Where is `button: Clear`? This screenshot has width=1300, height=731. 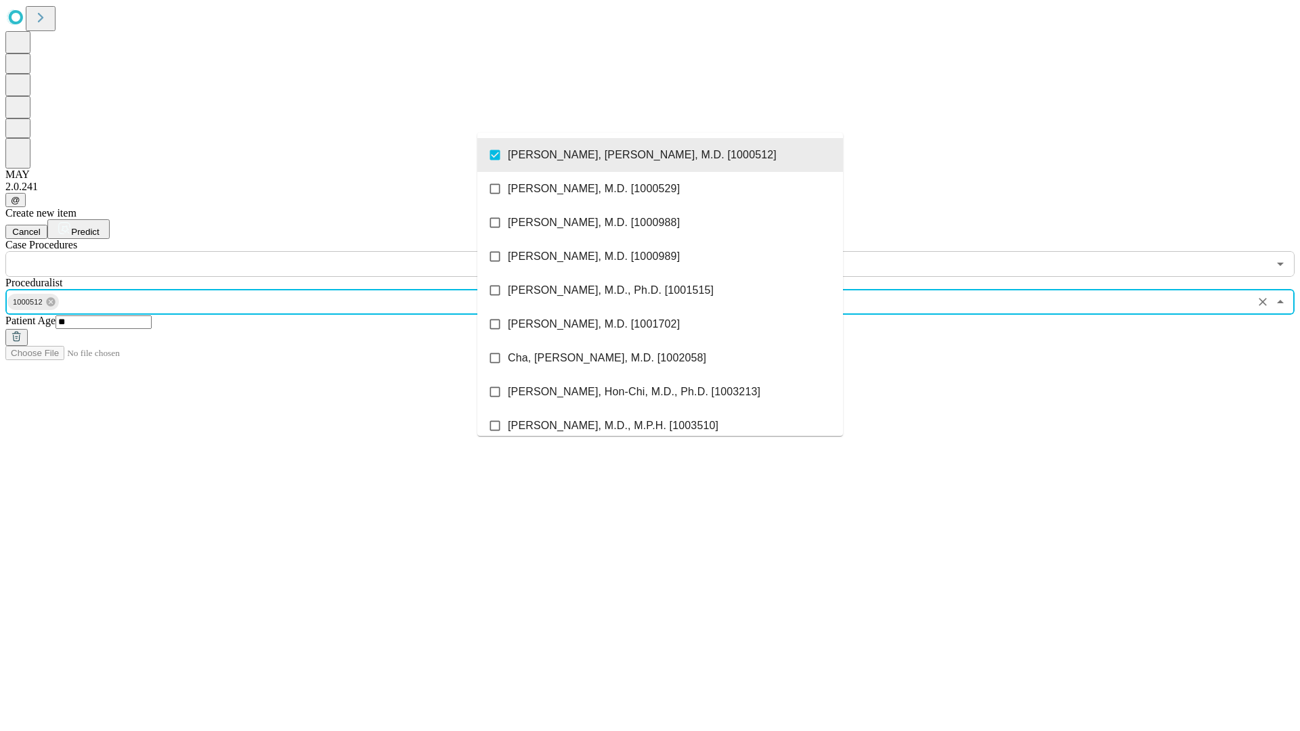 button: Clear is located at coordinates (1263, 302).